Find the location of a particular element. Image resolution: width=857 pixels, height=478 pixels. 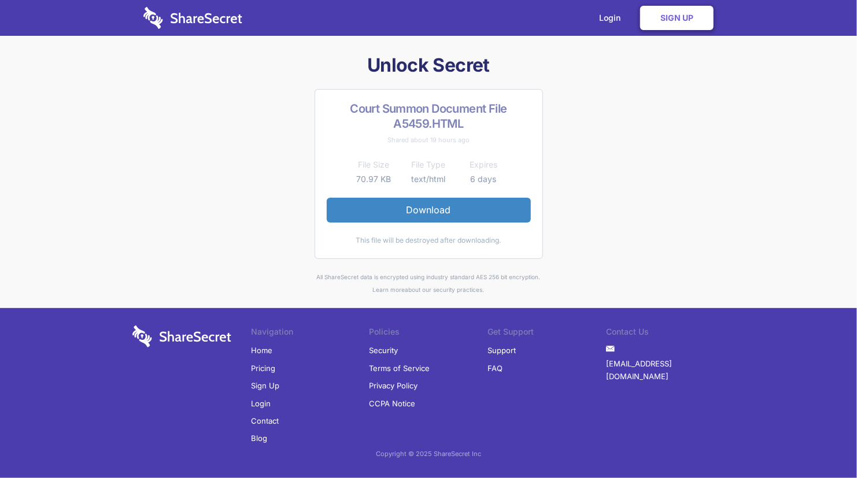

div: Shared about 19 hours ago is located at coordinates (428, 140).